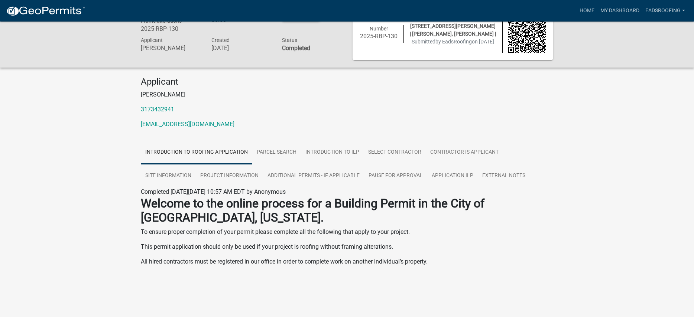 Image resolution: width=694 pixels, height=317 pixels. I want to click on a: External Notes, so click(504, 176).